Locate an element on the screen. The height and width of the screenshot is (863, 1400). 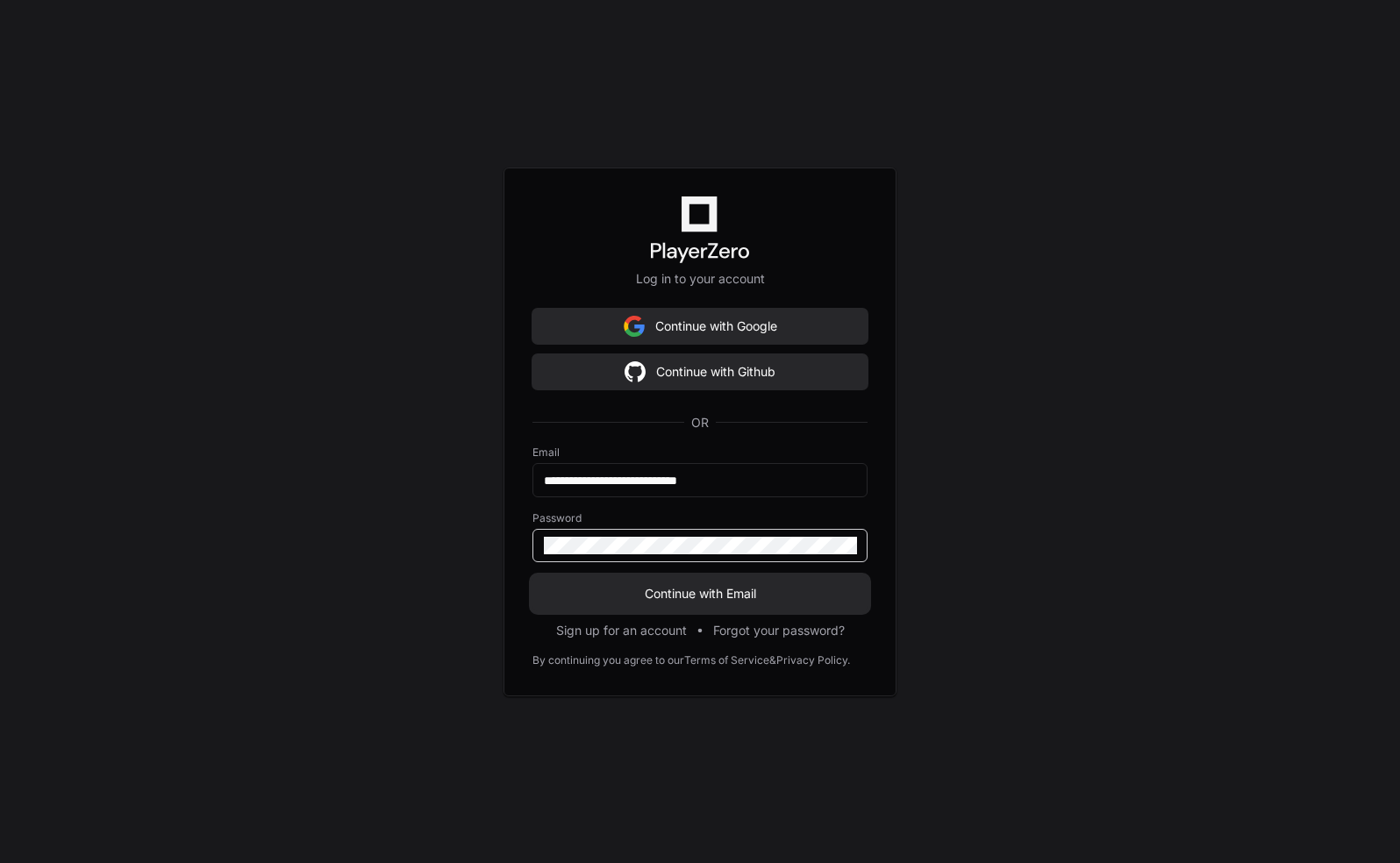
button: Continue with Google is located at coordinates (700, 326).